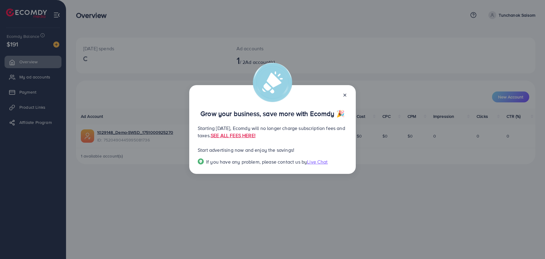 Image resolution: width=545 pixels, height=259 pixels. What do you see at coordinates (256, 162) in the screenshot?
I see `span: If you have any problem, please contact us by` at bounding box center [256, 162].